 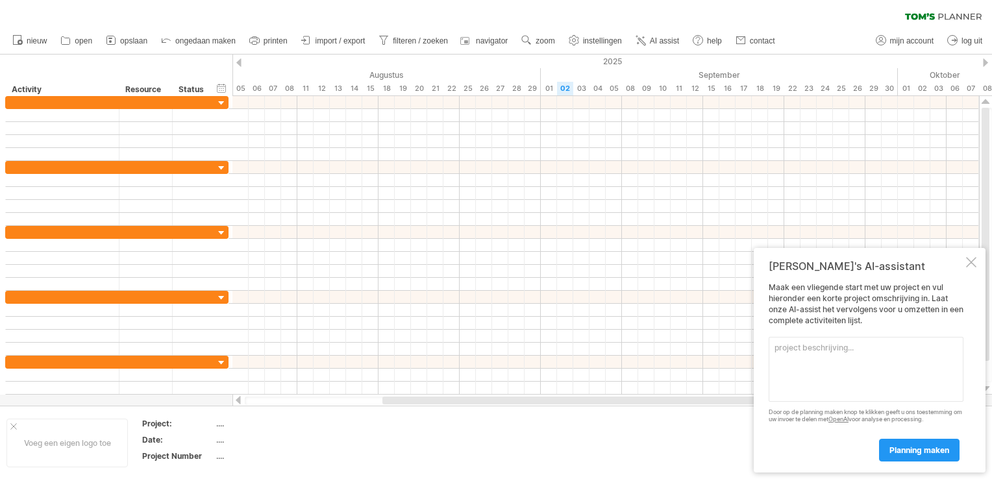 I want to click on a: open, so click(x=77, y=41).